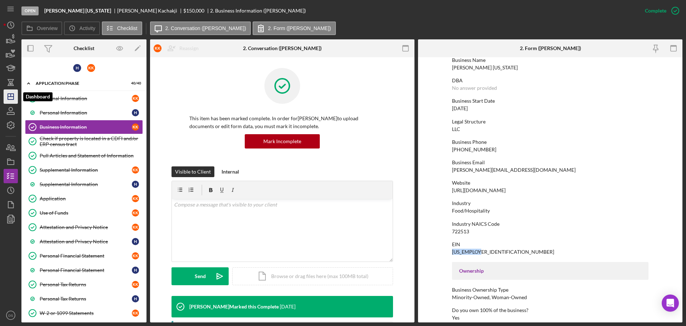 The height and width of the screenshot is (326, 686). What do you see at coordinates (551, 101) in the screenshot?
I see `div: Business Start Date` at bounding box center [551, 101].